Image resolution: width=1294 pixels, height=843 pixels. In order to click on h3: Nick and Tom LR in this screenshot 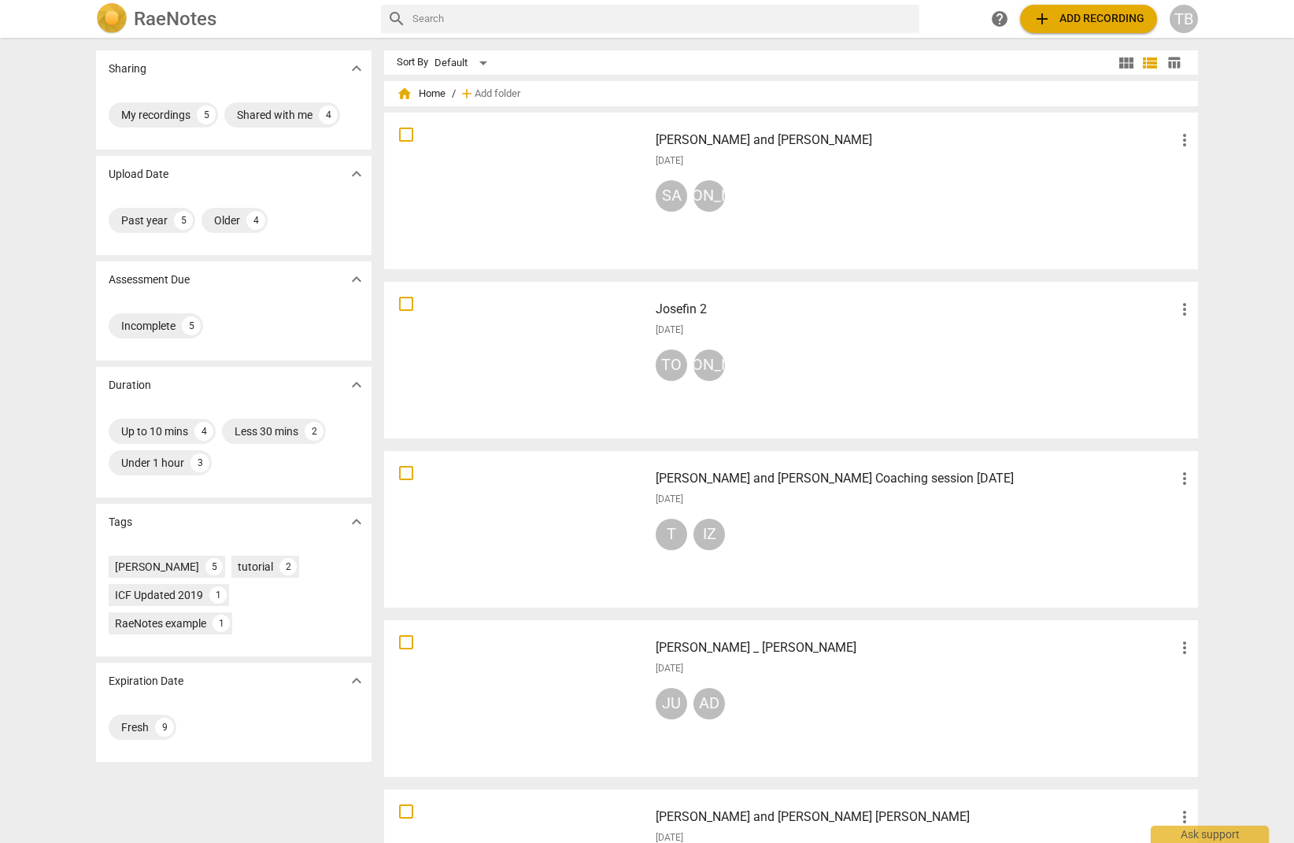, I will do `click(915, 817)`.